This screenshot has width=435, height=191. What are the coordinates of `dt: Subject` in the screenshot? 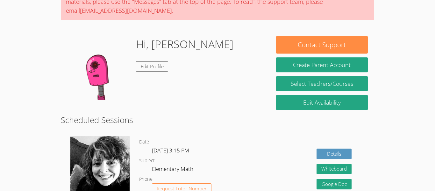 It's located at (147, 161).